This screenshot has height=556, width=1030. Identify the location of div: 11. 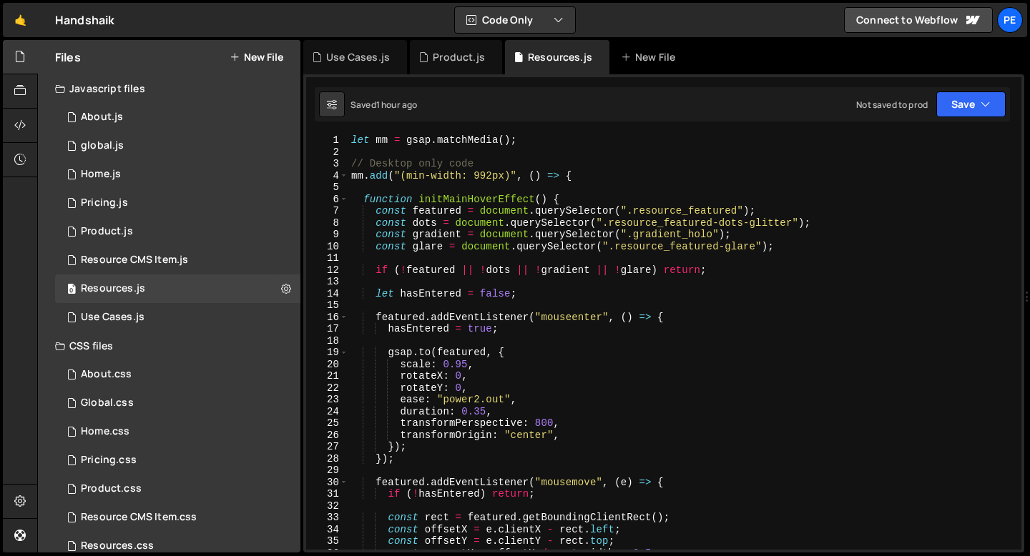
(327, 258).